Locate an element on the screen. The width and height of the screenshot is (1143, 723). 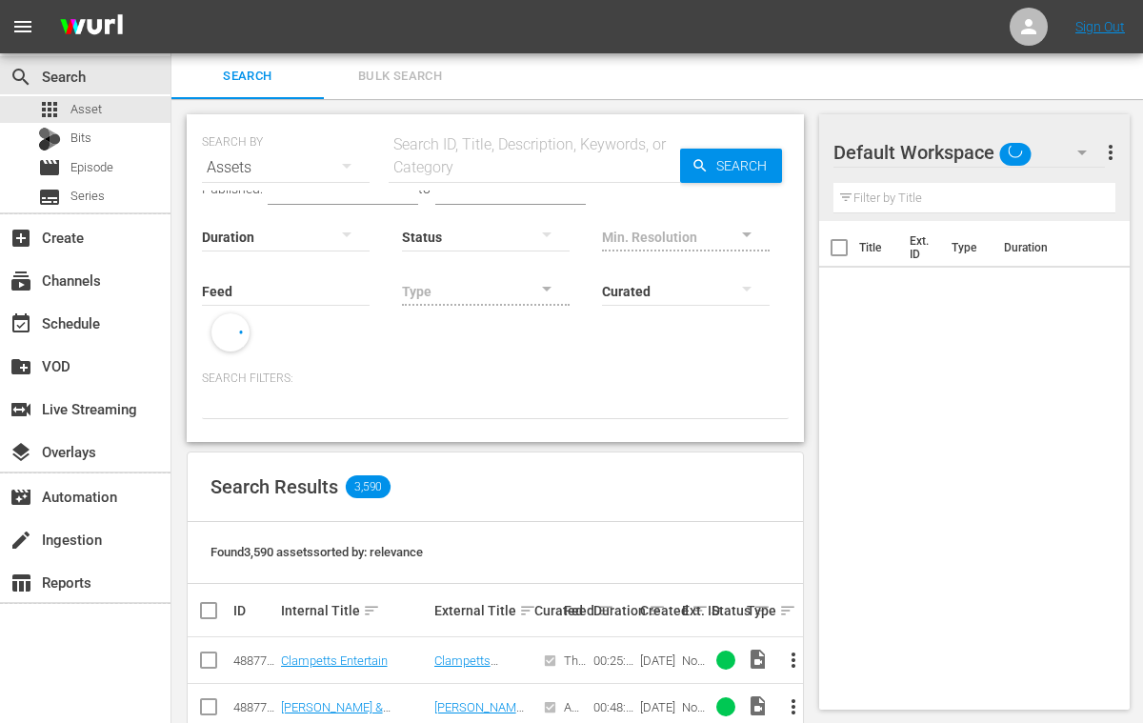
div: 00:25:32.539 is located at coordinates (614, 660).